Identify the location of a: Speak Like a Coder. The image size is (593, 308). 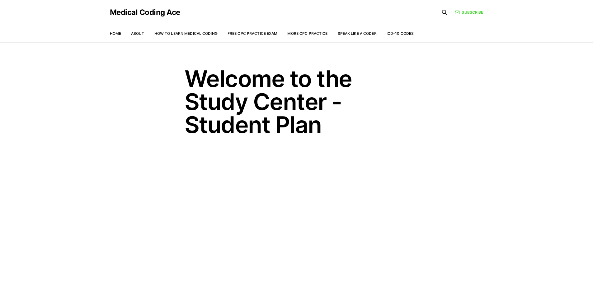
(357, 33).